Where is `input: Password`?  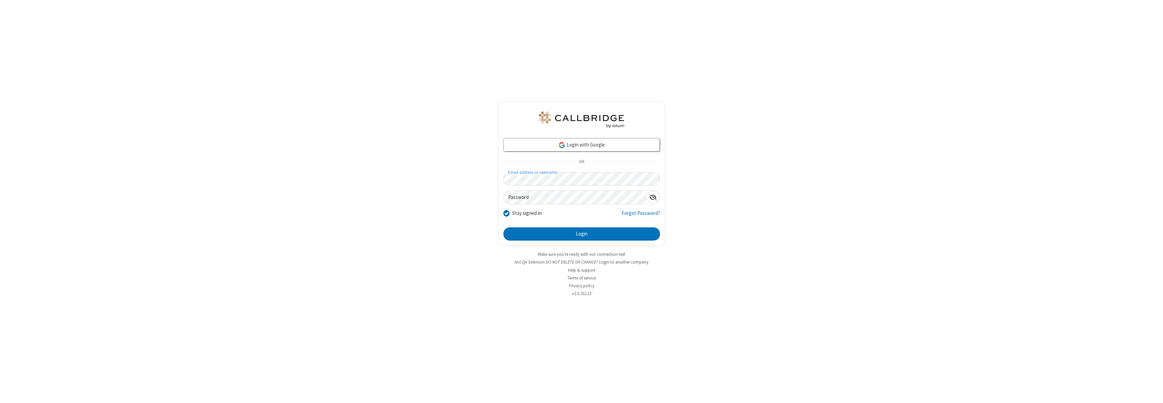 input: Password is located at coordinates (575, 197).